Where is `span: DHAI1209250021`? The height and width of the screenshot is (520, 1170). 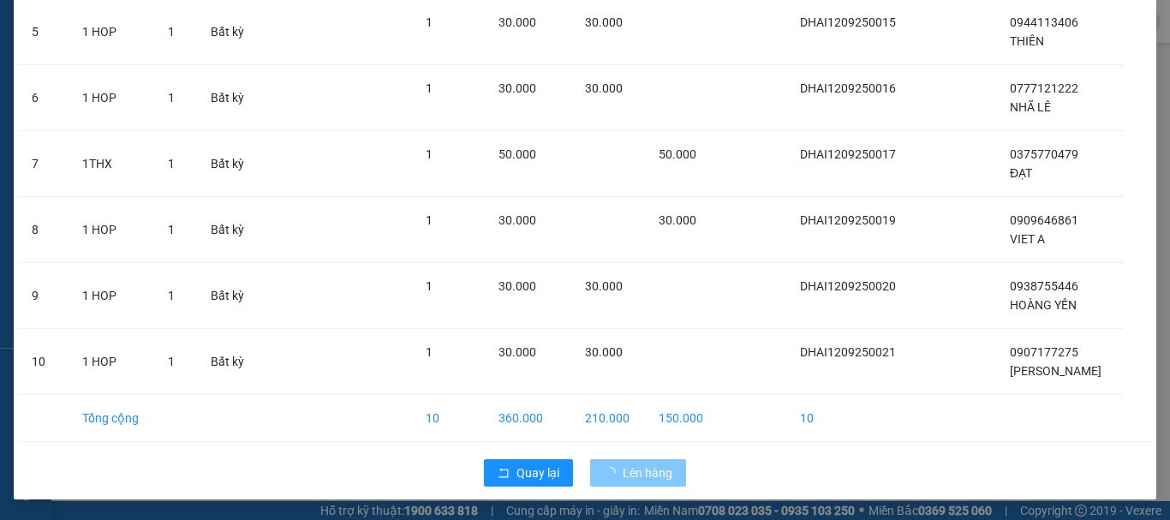
span: DHAI1209250021 is located at coordinates (848, 352).